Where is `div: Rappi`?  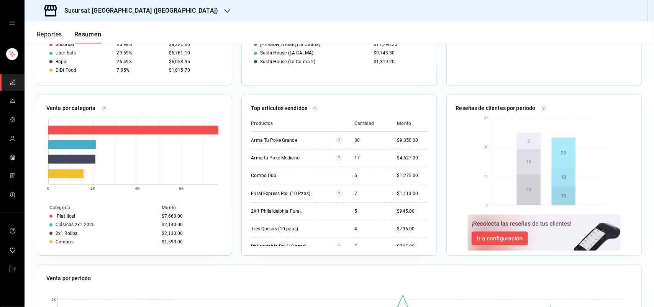
div: Rappi is located at coordinates (62, 62).